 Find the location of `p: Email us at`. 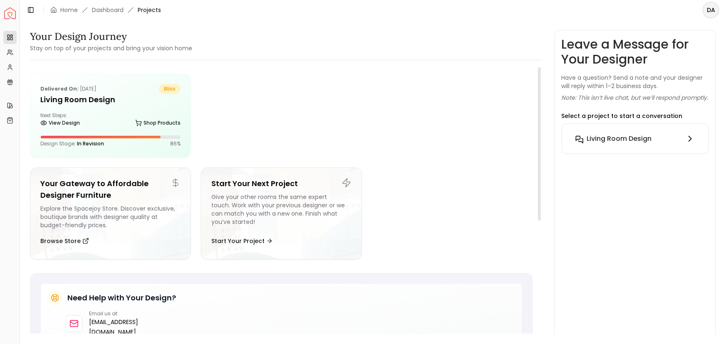

p: Email us at is located at coordinates (129, 314).